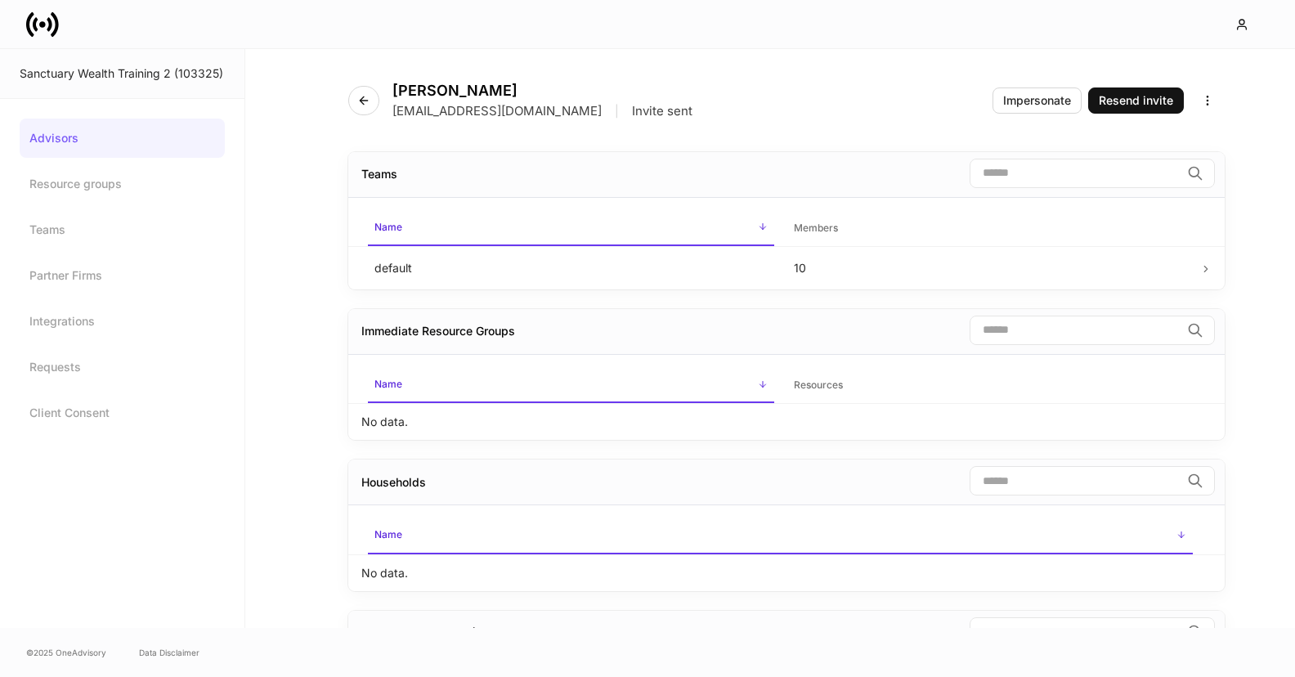 This screenshot has width=1295, height=677. I want to click on span: Members, so click(990, 228).